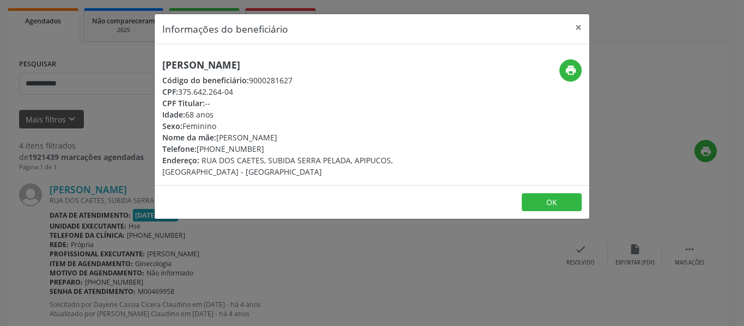 This screenshot has height=326, width=744. I want to click on span: CPF:, so click(170, 92).